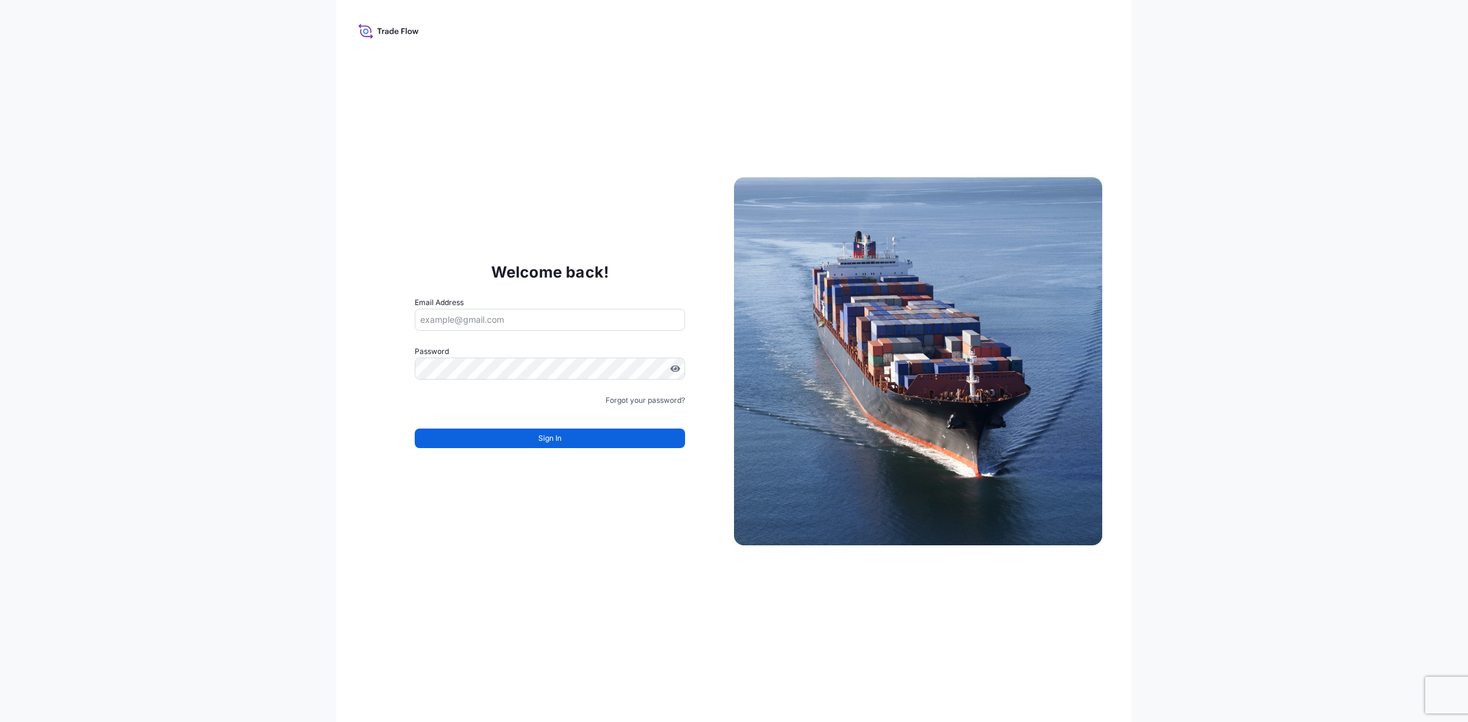  Describe the element at coordinates (550, 272) in the screenshot. I see `p: Welcome back!` at that location.